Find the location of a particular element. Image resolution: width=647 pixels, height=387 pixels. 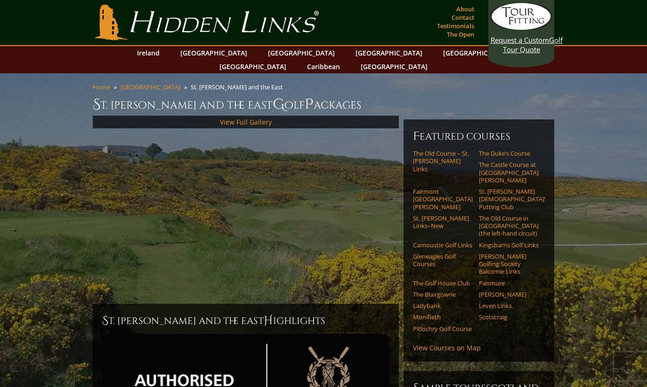

a: Home is located at coordinates (101, 87).